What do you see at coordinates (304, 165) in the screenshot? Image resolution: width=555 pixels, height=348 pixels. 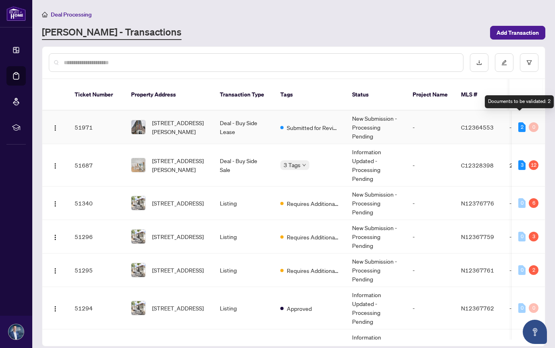 I see `span: down` at bounding box center [304, 165].